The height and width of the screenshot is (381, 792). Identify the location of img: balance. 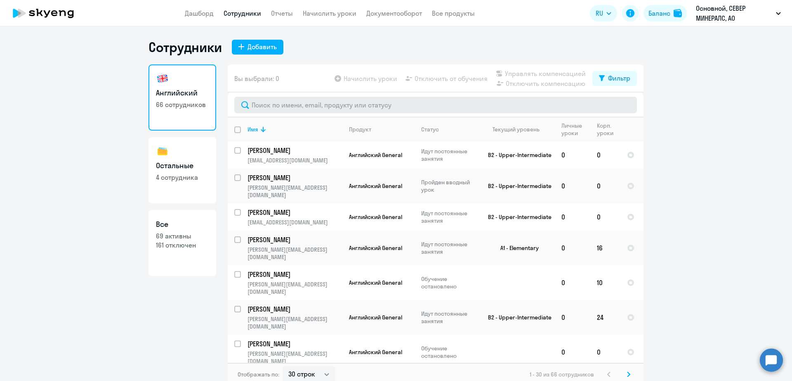
(678, 13).